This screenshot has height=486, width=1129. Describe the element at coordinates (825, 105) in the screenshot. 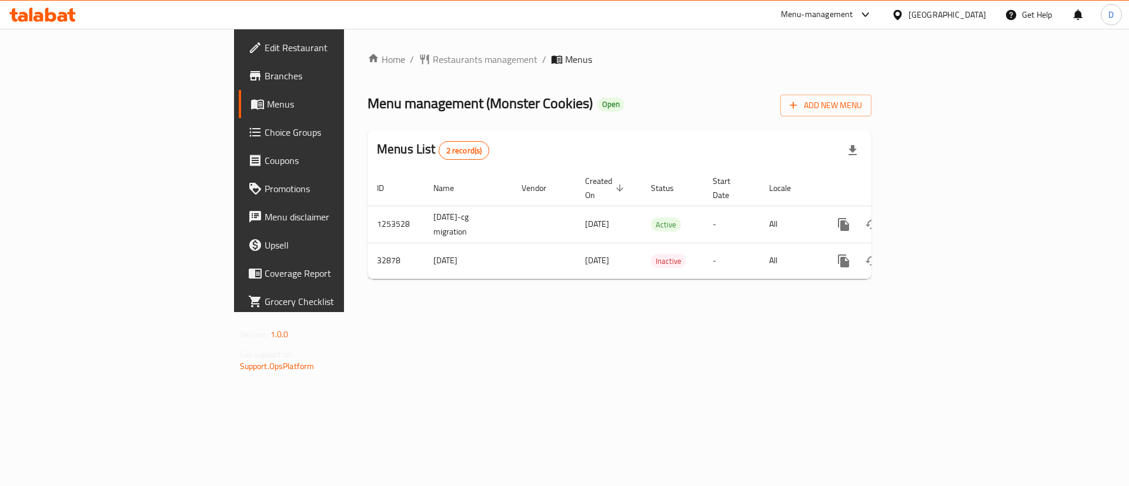

I see `span: Add New Menu` at that location.